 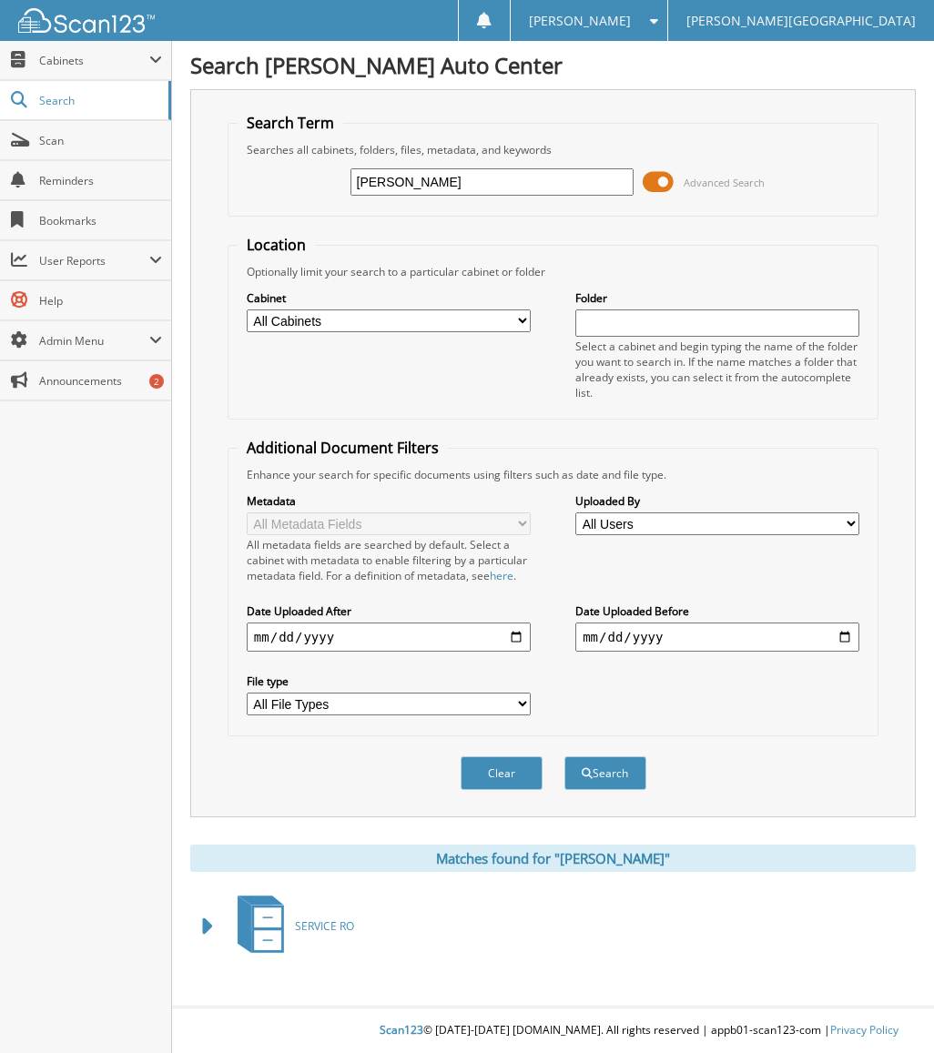 I want to click on button: Search, so click(x=605, y=773).